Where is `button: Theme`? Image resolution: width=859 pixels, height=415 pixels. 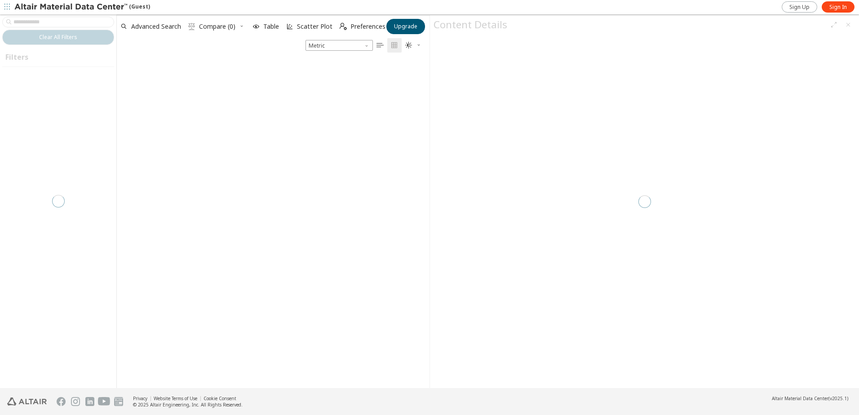 button: Theme is located at coordinates (413, 45).